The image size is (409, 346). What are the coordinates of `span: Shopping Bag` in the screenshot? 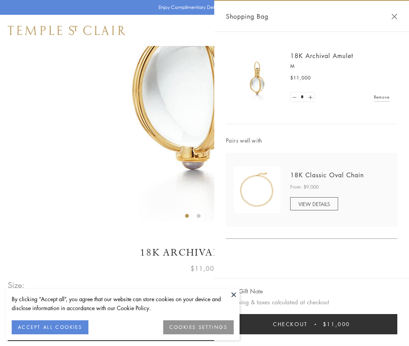 It's located at (247, 16).